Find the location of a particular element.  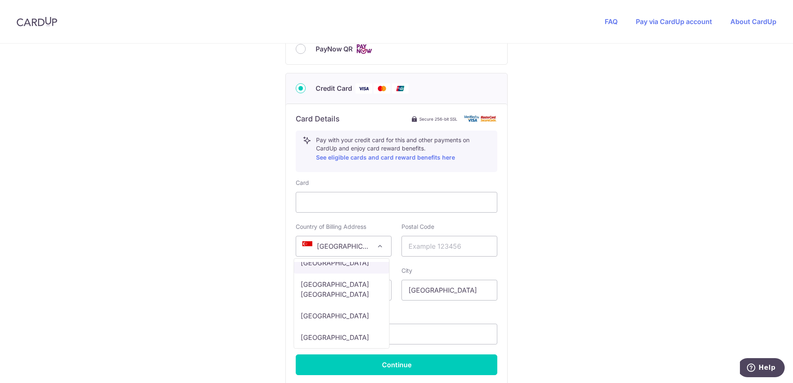

span: PayNow QR is located at coordinates (334, 49).